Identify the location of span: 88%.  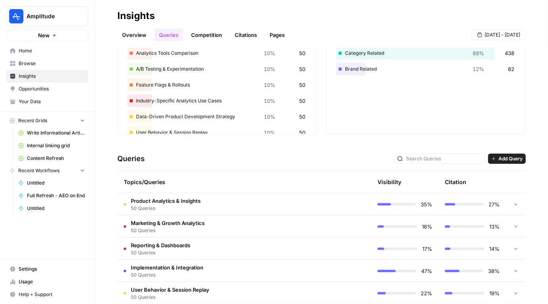
(478, 53).